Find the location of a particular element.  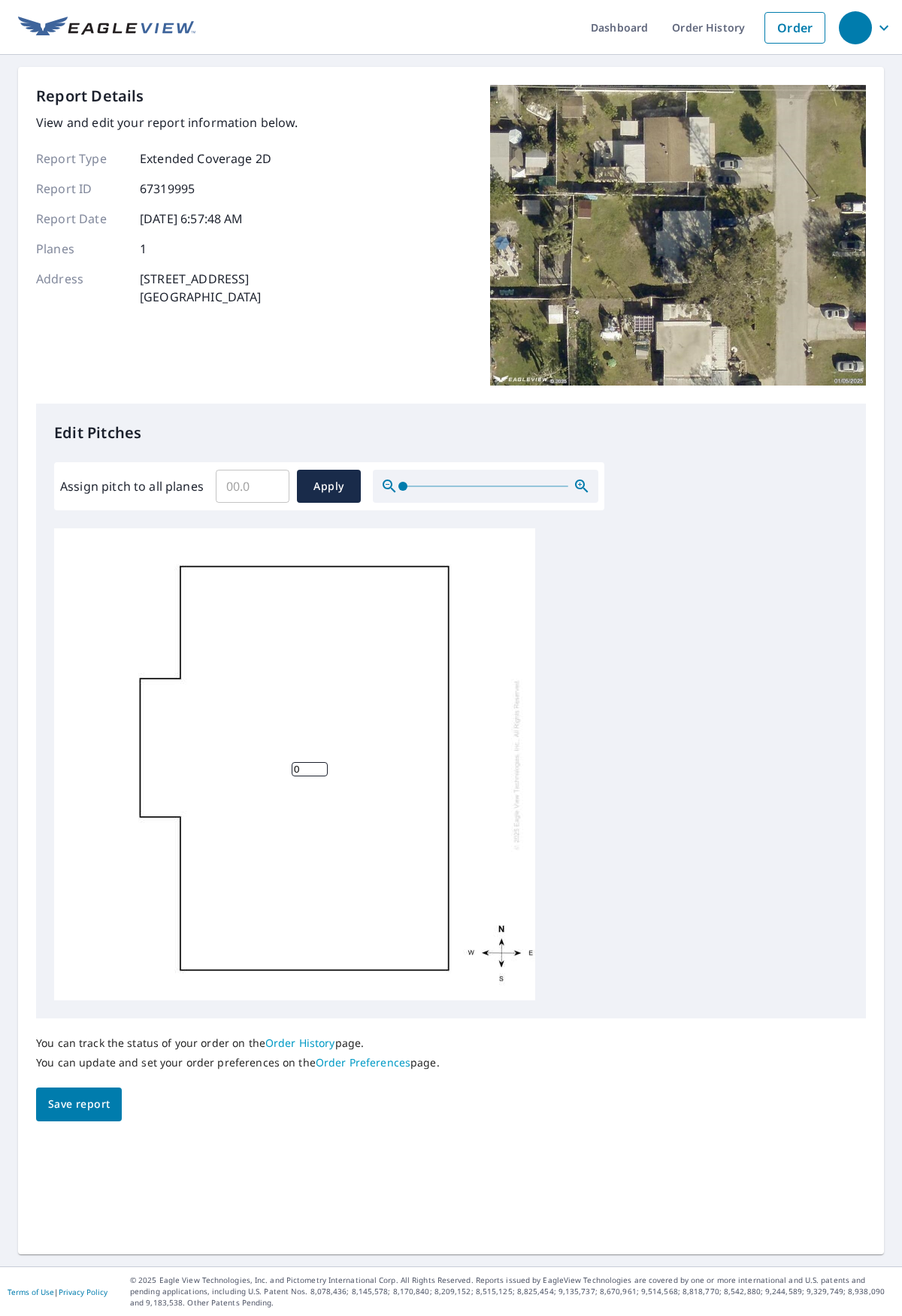

span: Apply is located at coordinates (328, 486).